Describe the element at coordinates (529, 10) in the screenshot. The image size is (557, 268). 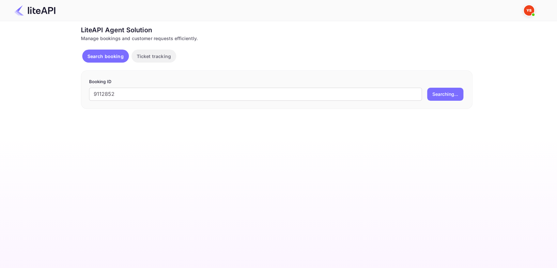
I see `img: Yandex Support` at that location.